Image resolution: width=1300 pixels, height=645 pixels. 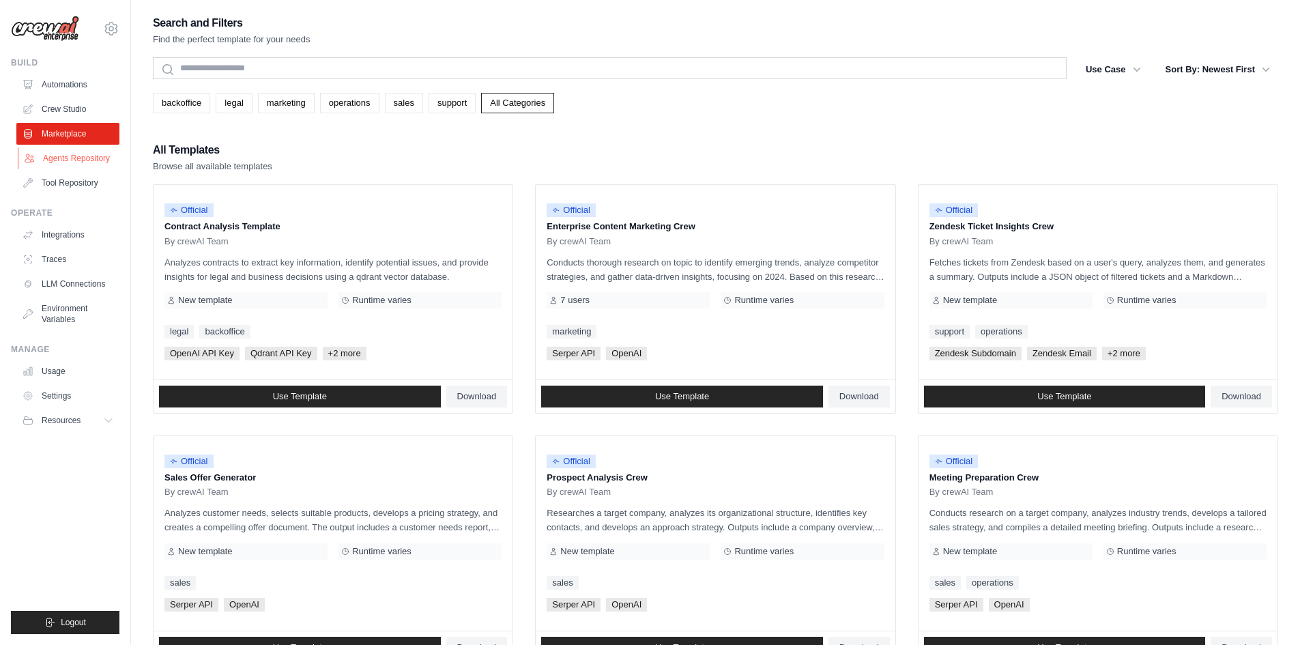 What do you see at coordinates (1113, 70) in the screenshot?
I see `button: Use Case` at bounding box center [1113, 70].